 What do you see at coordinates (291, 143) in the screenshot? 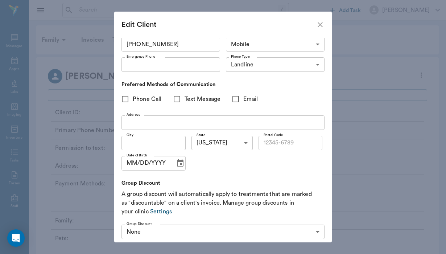
I see `input: 12345-6789` at bounding box center [291, 143].